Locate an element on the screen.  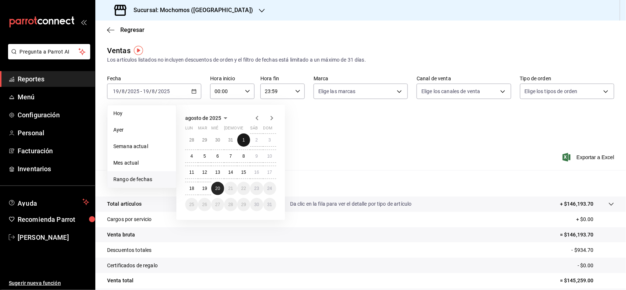
abbr: 29 de julio de 2025 is located at coordinates (204, 140).